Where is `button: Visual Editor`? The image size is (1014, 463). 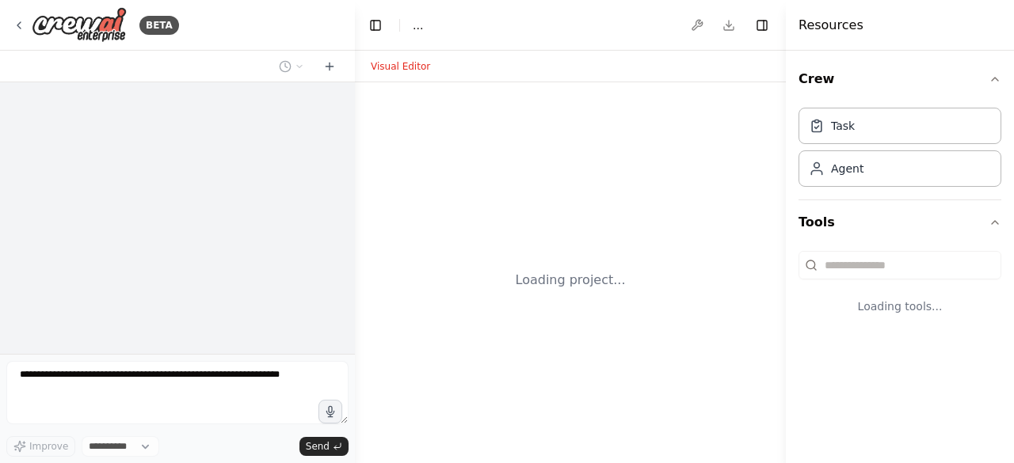
button: Visual Editor is located at coordinates (400, 67).